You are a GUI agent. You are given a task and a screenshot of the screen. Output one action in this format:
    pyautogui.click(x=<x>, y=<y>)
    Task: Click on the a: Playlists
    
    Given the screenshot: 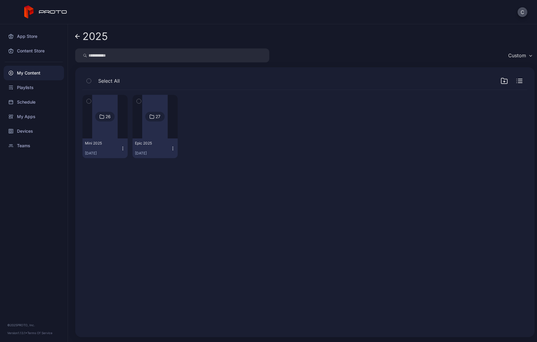 What is the action you would take?
    pyautogui.click(x=34, y=88)
    